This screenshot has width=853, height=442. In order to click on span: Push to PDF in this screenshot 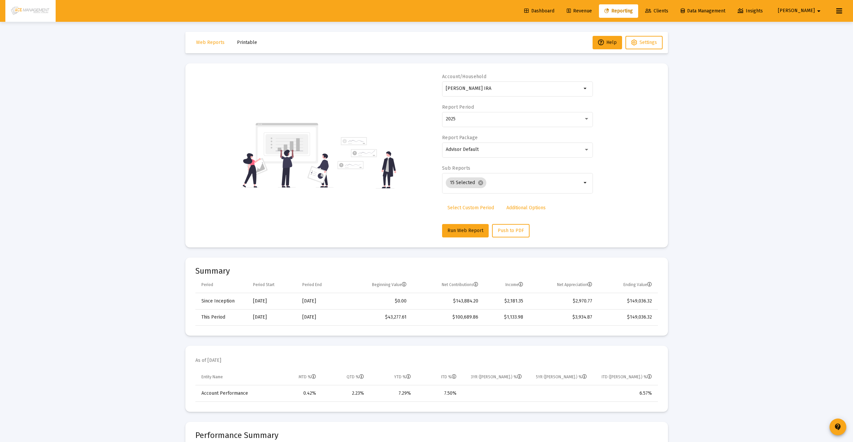, I will do `click(511, 230)`.